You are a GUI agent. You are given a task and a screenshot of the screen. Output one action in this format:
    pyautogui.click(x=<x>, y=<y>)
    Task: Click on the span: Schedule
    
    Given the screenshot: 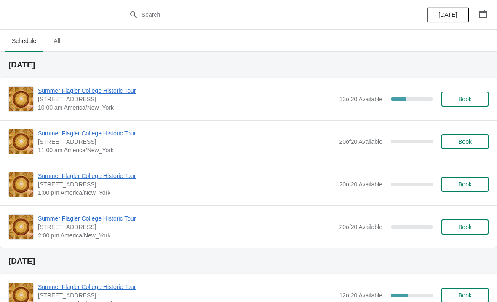 What is the action you would take?
    pyautogui.click(x=24, y=41)
    